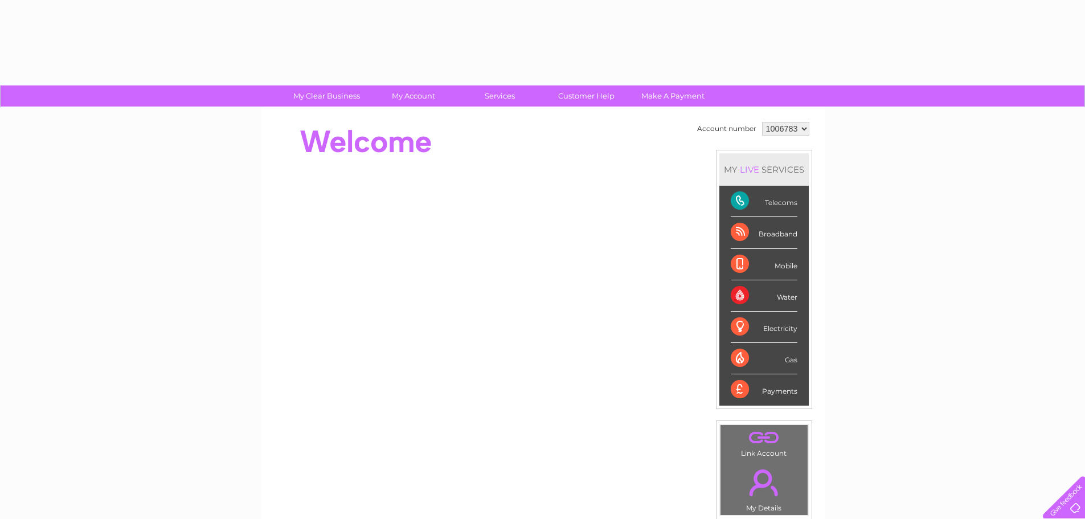 This screenshot has height=519, width=1085. I want to click on div: Water, so click(764, 296).